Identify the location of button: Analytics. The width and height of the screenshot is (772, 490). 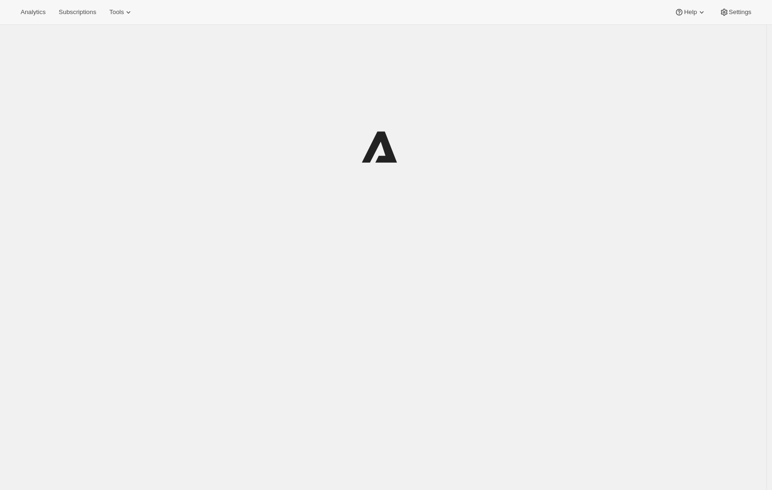
(33, 12).